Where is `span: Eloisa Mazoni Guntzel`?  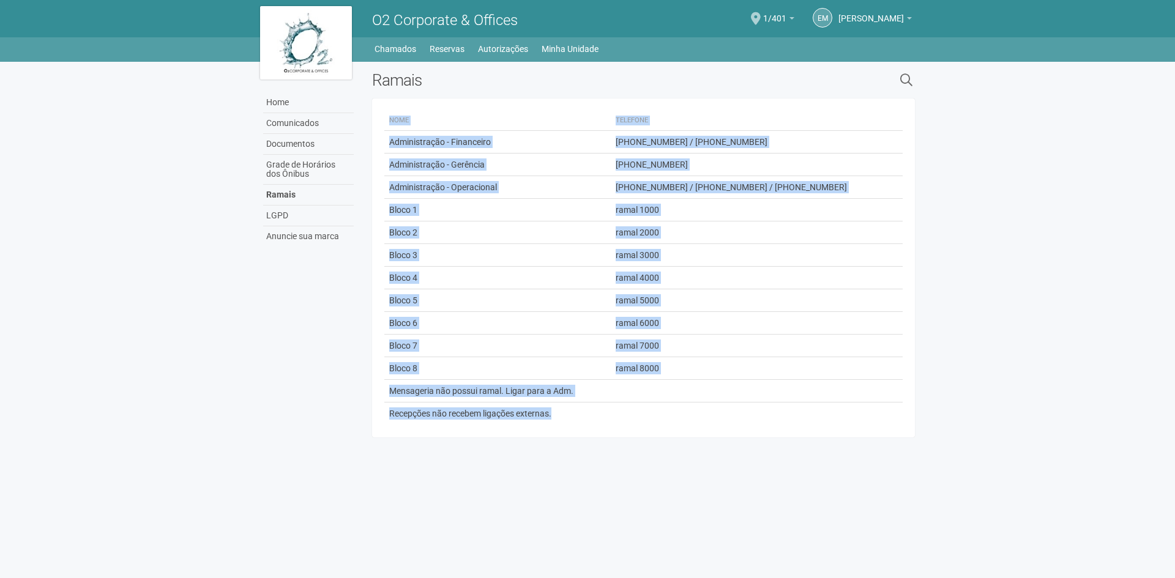
span: Eloisa Mazoni Guntzel is located at coordinates (871, 12).